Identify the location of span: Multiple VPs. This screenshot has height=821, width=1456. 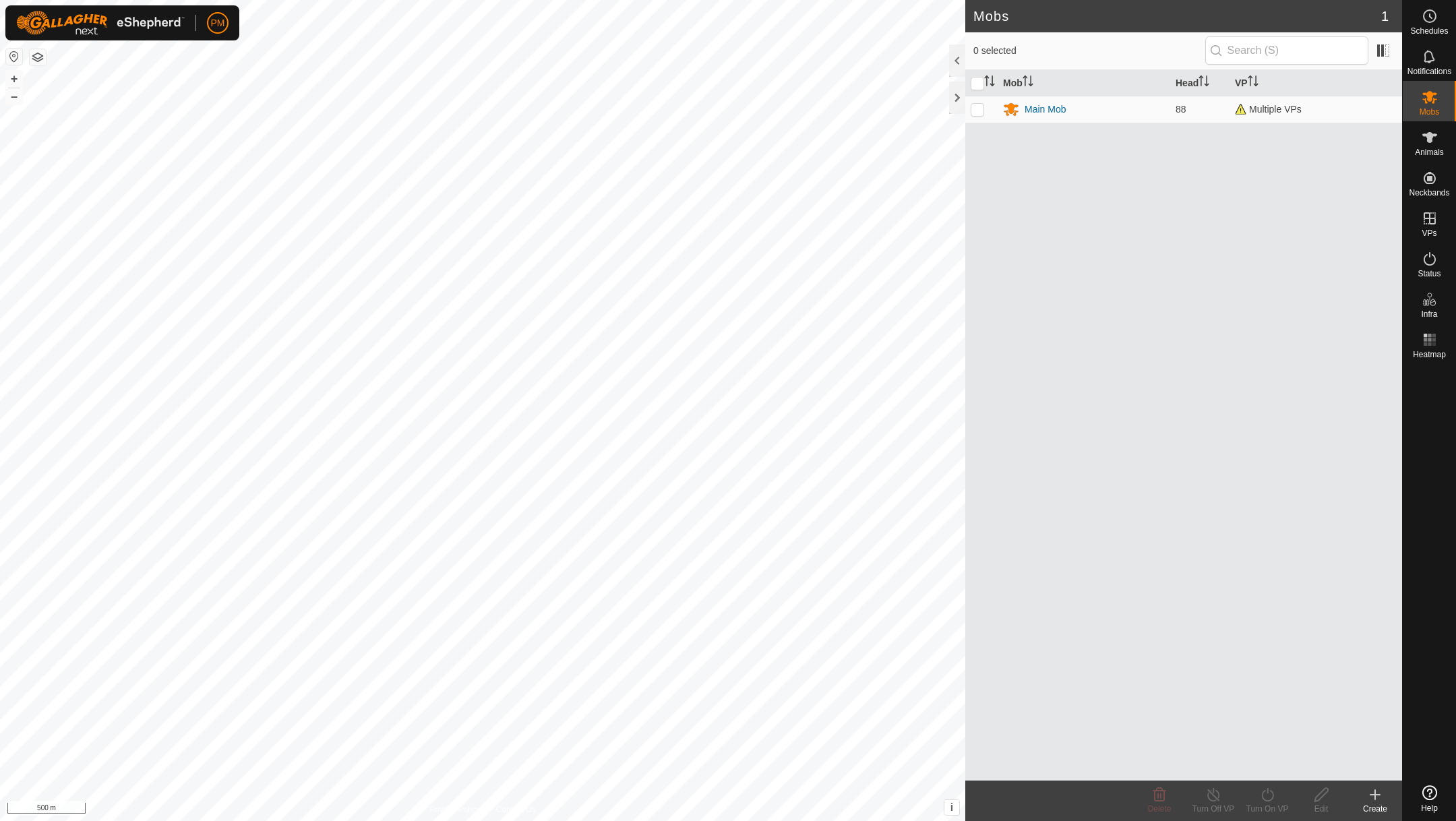
(1268, 109).